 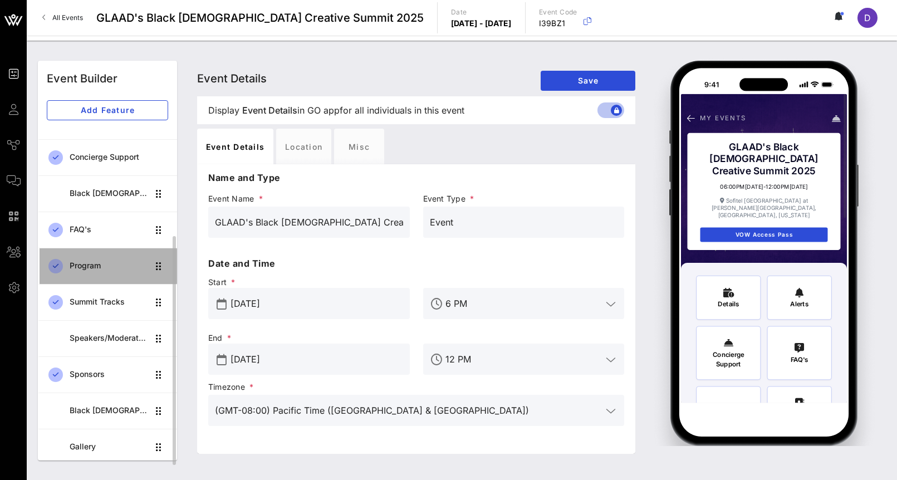 What do you see at coordinates (303, 146) in the screenshot?
I see `div: Location` at bounding box center [303, 146].